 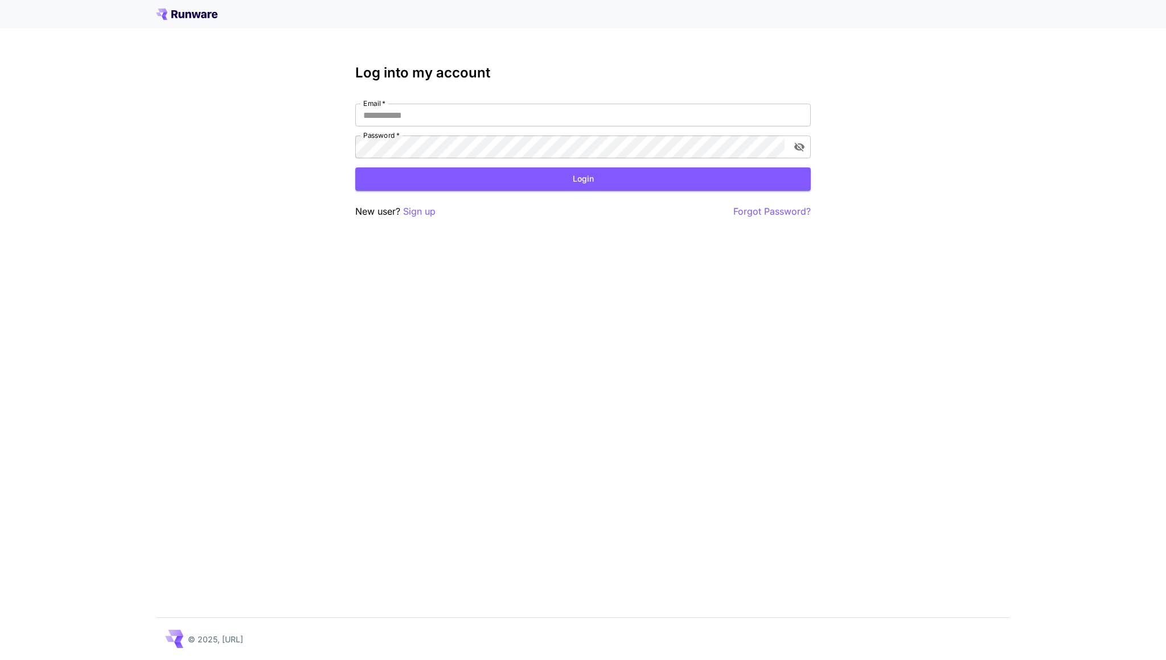 I want to click on button: Login, so click(x=583, y=179).